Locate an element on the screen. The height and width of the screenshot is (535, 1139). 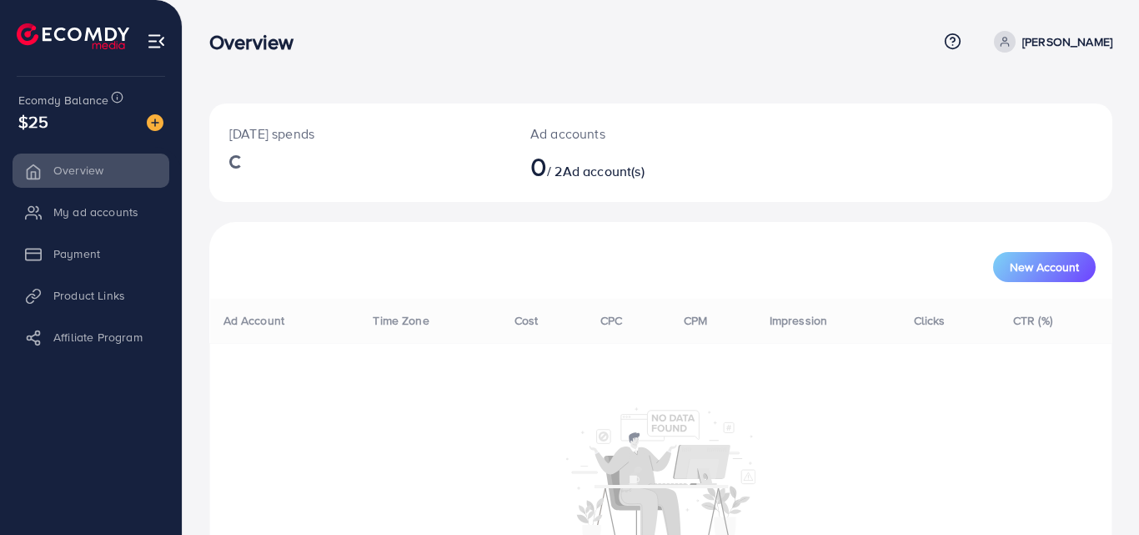
img: menu is located at coordinates (156, 41).